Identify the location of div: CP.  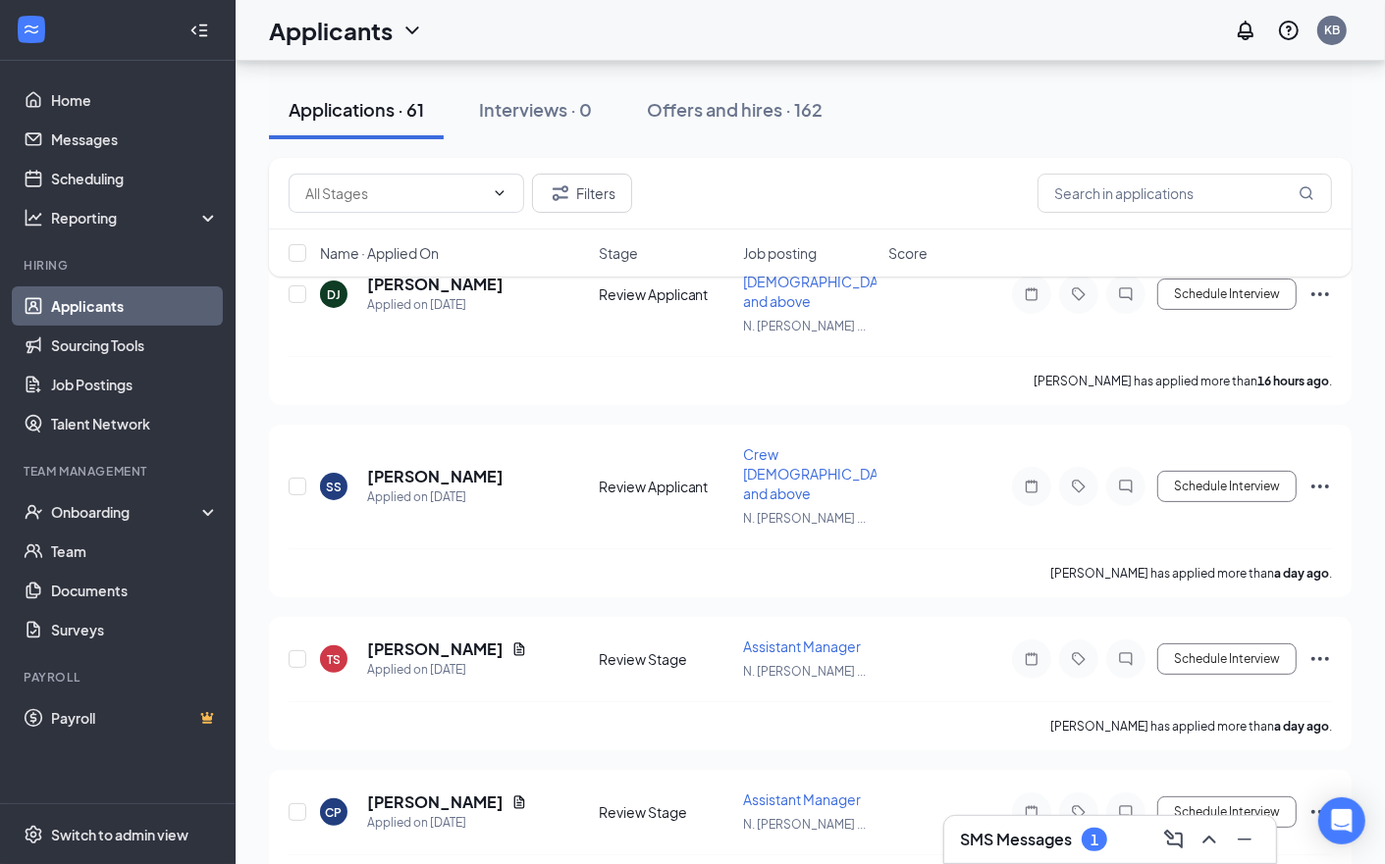
(334, 812).